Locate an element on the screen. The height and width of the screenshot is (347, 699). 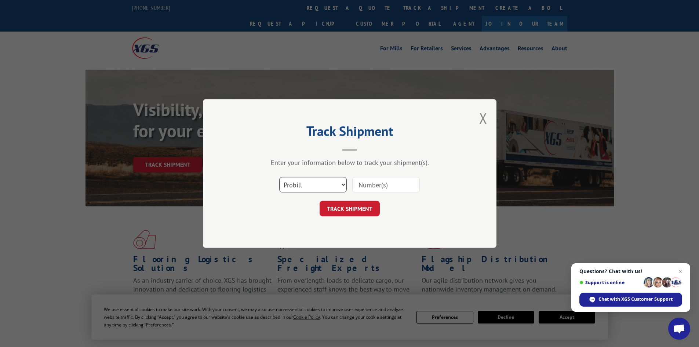
input: Number(s) is located at coordinates (386, 184).